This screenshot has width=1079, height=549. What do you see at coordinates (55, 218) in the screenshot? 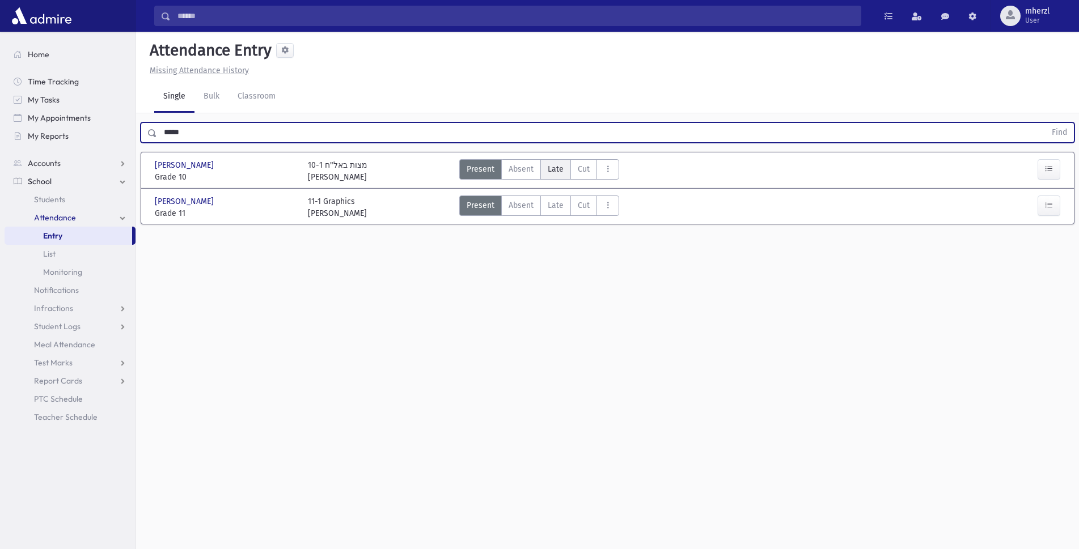
I see `span: Attendance` at bounding box center [55, 218].